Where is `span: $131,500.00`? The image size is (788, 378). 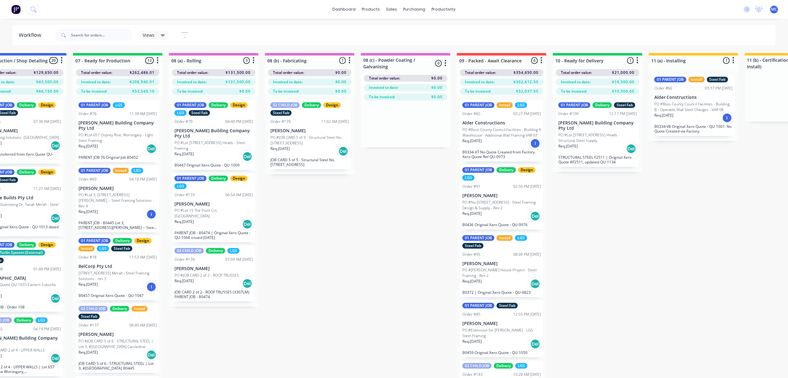 span: $131,500.00 is located at coordinates (238, 82).